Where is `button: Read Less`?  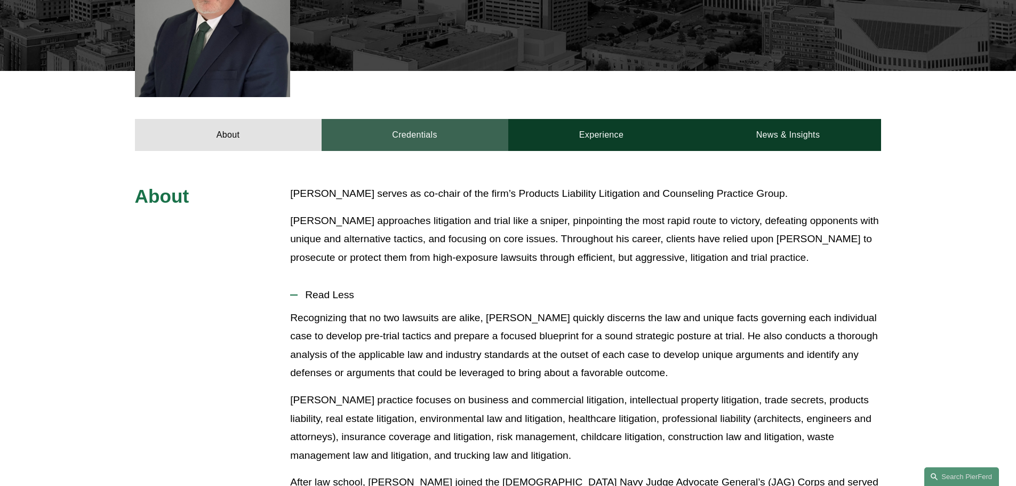 button: Read Less is located at coordinates (585, 295).